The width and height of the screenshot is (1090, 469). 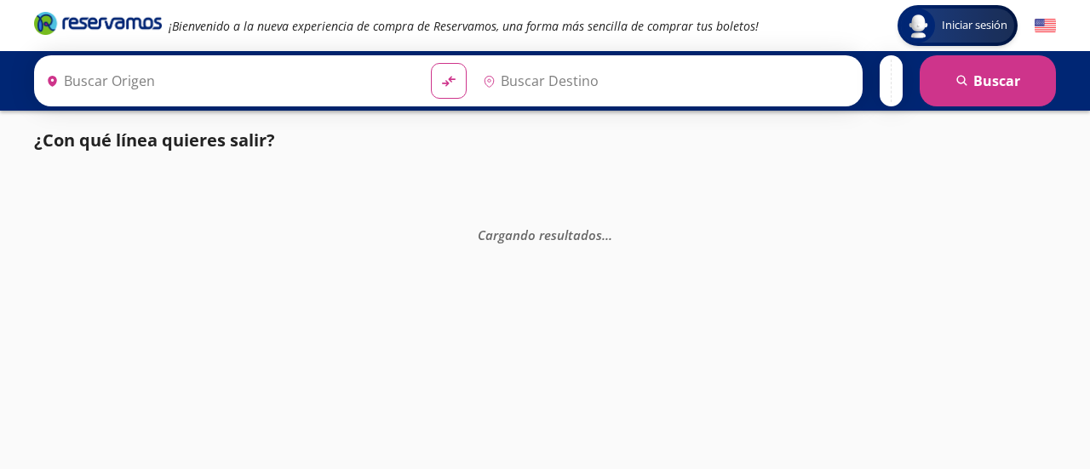 What do you see at coordinates (665, 81) in the screenshot?
I see `input: Buscar Destino` at bounding box center [665, 81].